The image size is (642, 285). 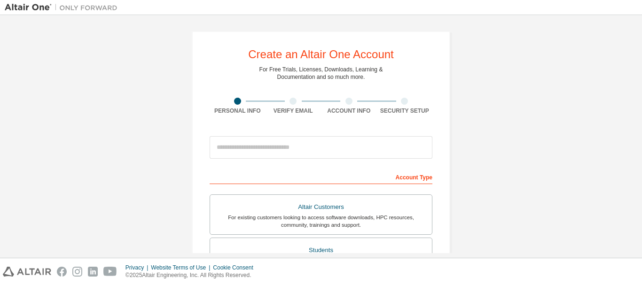 What do you see at coordinates (237, 111) in the screenshot?
I see `div: Personal Info` at bounding box center [237, 111].